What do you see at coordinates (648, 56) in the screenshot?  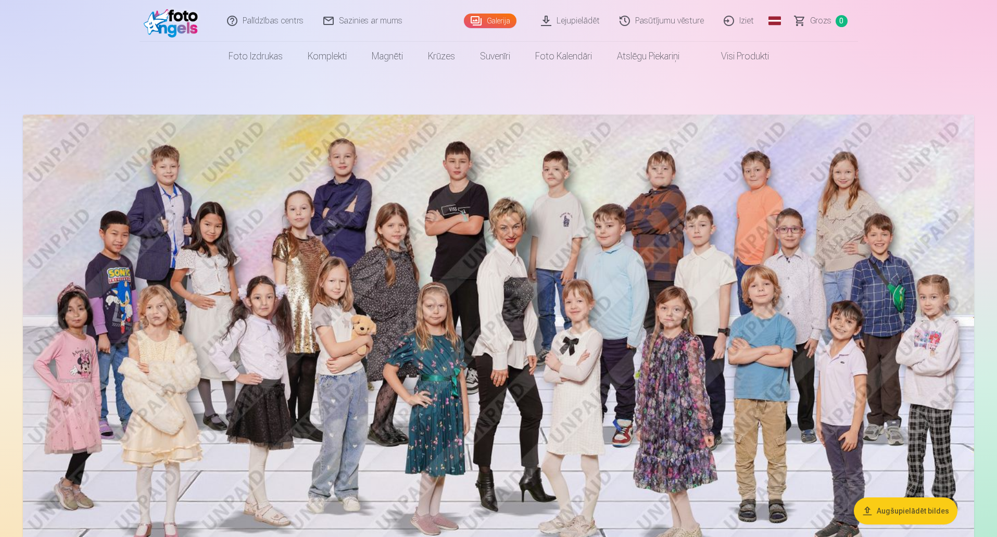 I see `a: Atslēgu piekariņi` at bounding box center [648, 56].